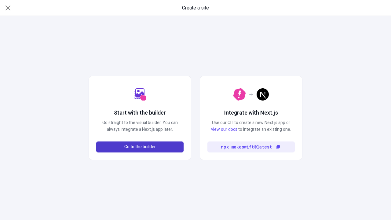 The height and width of the screenshot is (220, 391). Describe the element at coordinates (195, 8) in the screenshot. I see `span: Create a site` at that location.